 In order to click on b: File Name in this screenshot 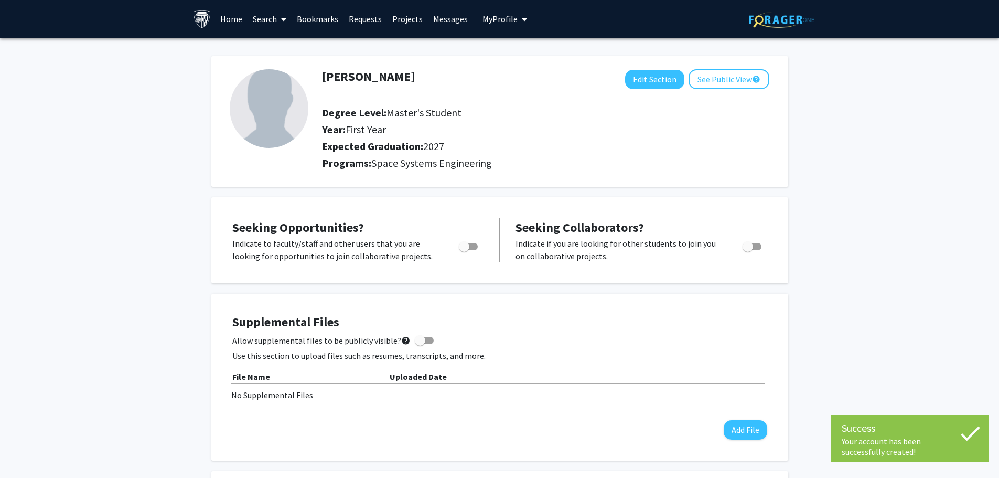, I will do `click(251, 377)`.